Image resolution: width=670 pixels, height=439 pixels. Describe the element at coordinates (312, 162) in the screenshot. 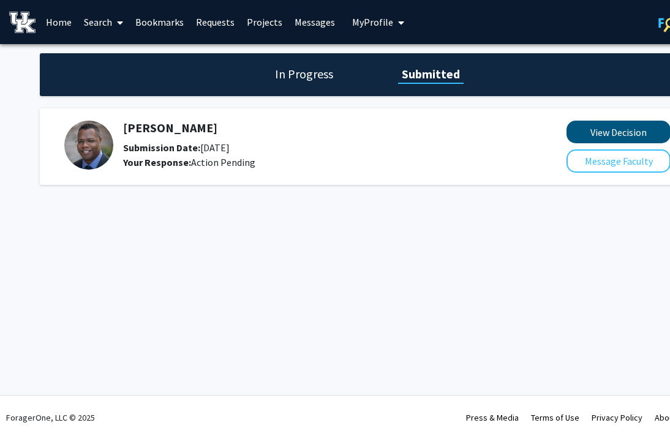

I see `div: Action Pending` at that location.